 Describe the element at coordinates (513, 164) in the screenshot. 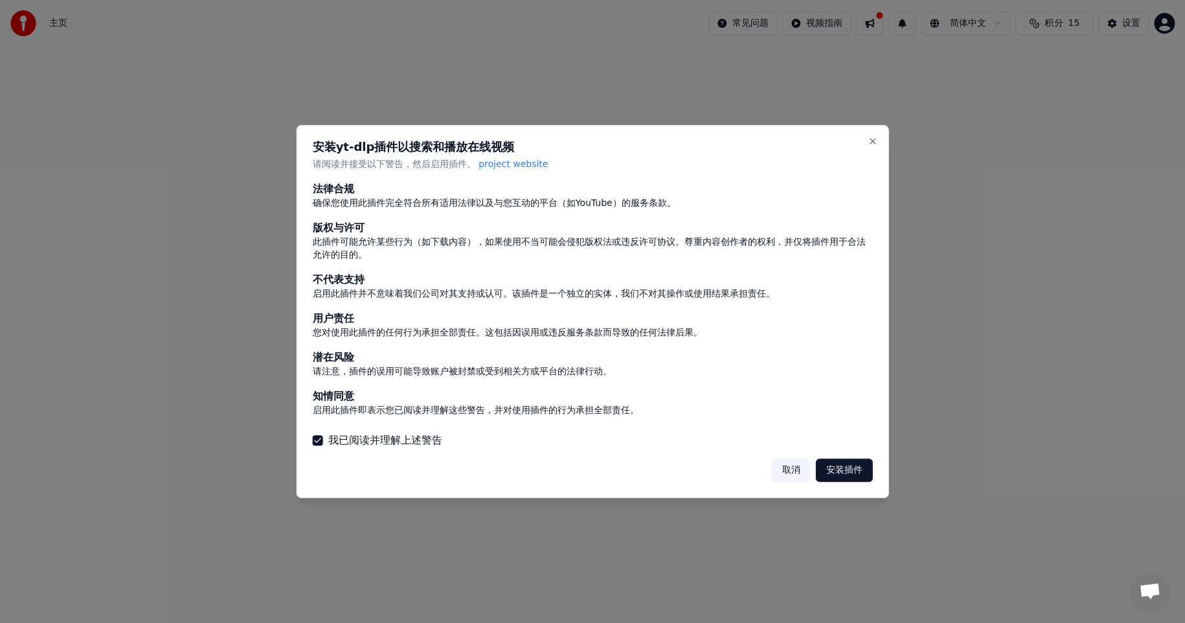

I see `span: project website` at that location.